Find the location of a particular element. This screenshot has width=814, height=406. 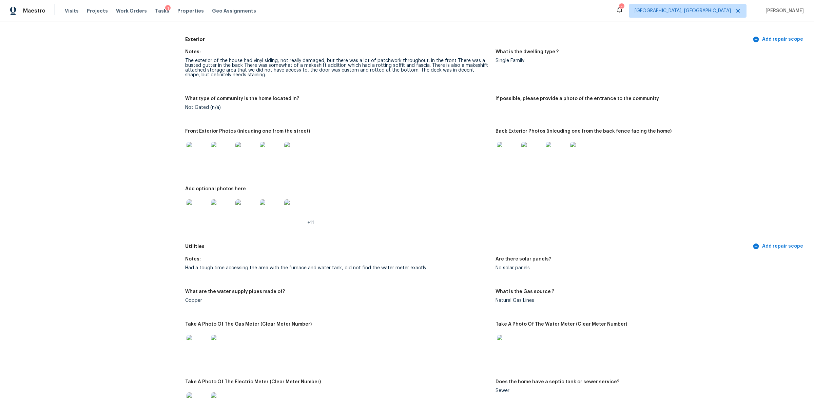

span: Tasks is located at coordinates (162, 11).